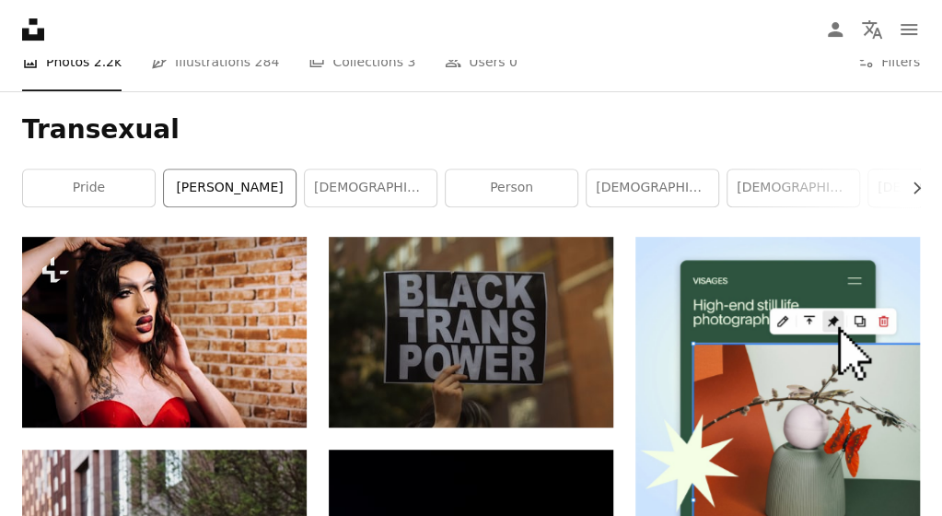  Describe the element at coordinates (267, 62) in the screenshot. I see `span: 284` at that location.